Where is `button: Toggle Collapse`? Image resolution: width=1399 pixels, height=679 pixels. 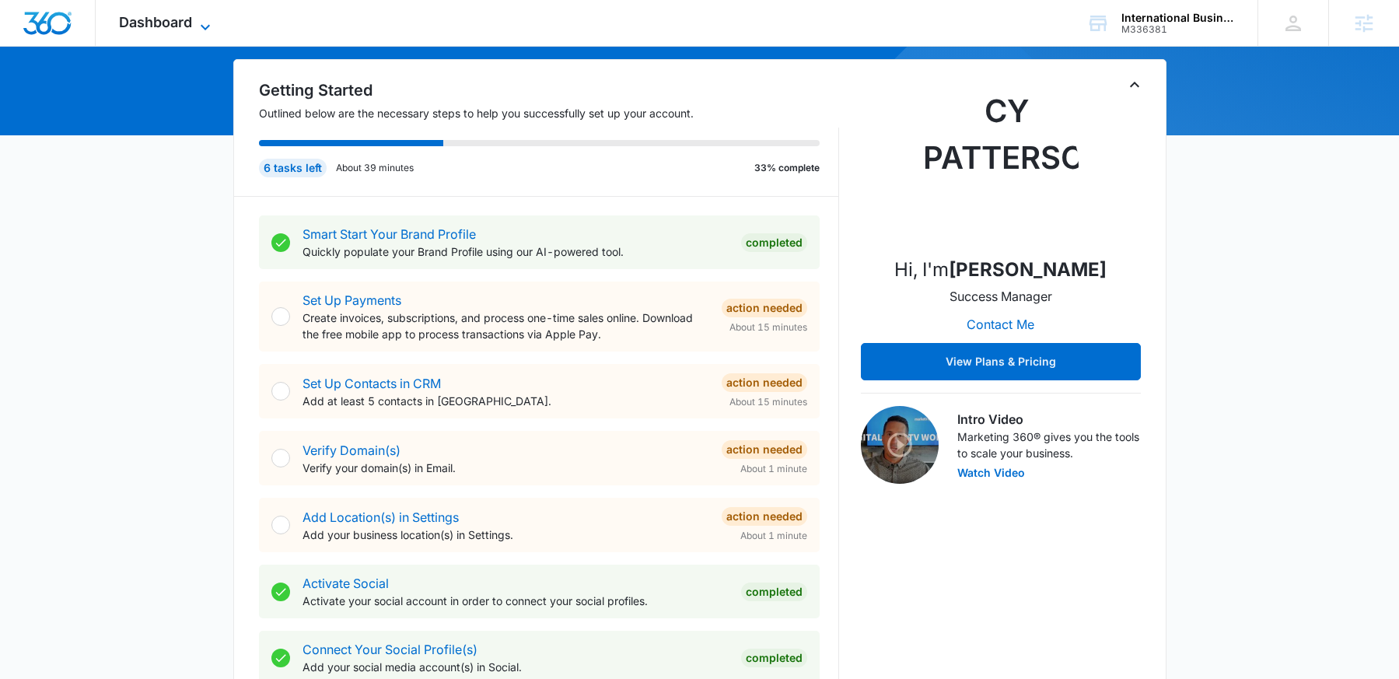
button: Toggle Collapse is located at coordinates (1135, 85).